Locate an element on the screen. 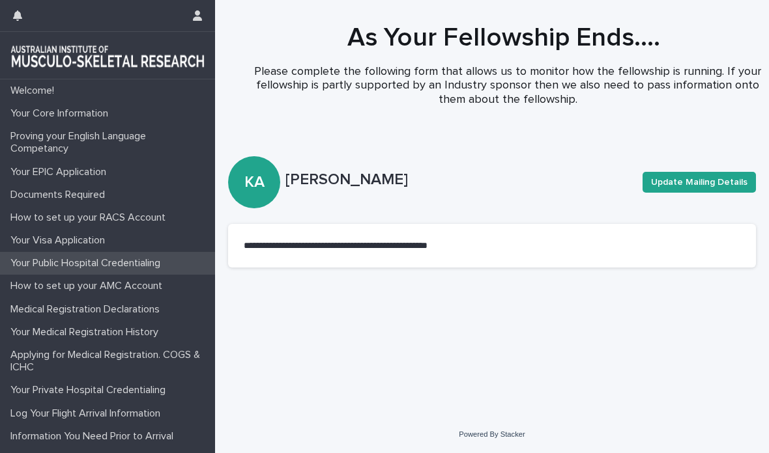 This screenshot has width=769, height=453. span: Update Mailing Details is located at coordinates (699, 182).